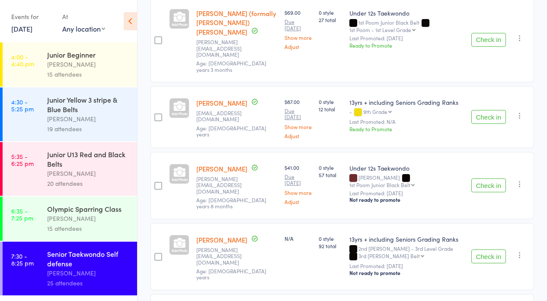 This screenshot has width=547, height=301. Describe the element at coordinates (298, 118) in the screenshot. I see `div: $87.00` at that location.